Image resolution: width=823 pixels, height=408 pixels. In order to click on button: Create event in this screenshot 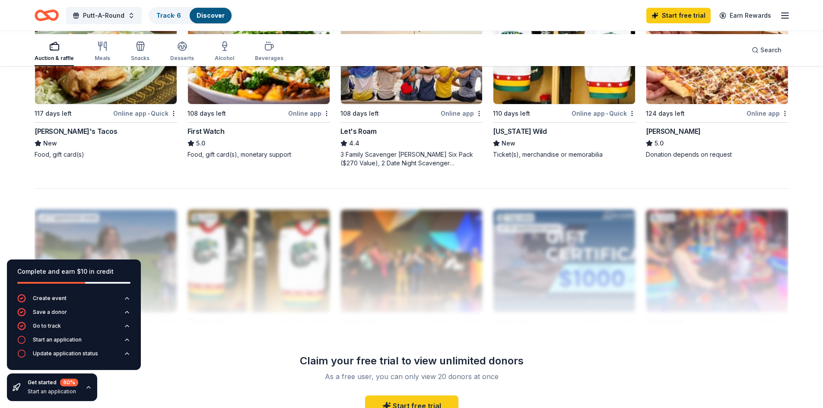, I will do `click(74, 301)`.